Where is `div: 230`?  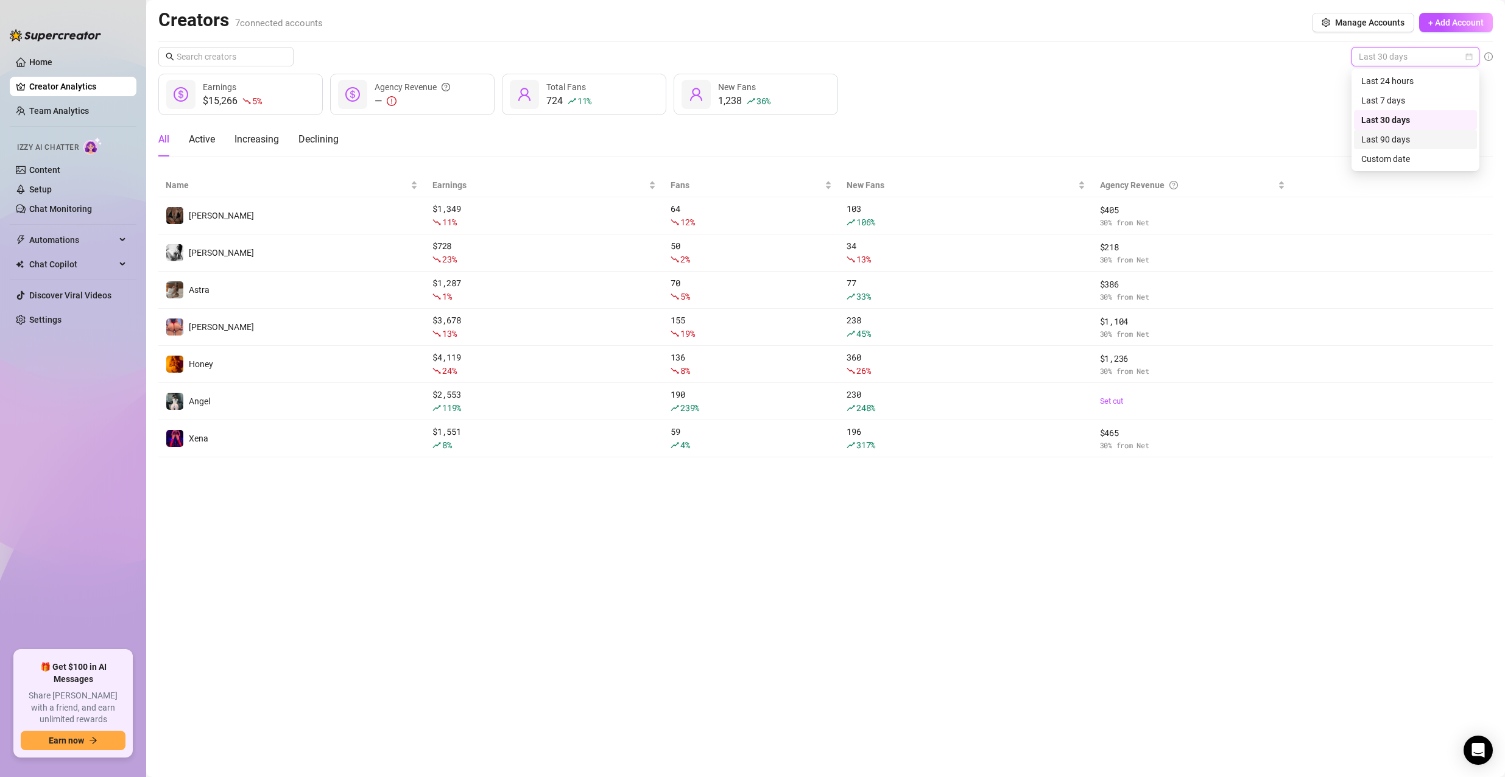
div: 230 is located at coordinates (965, 401).